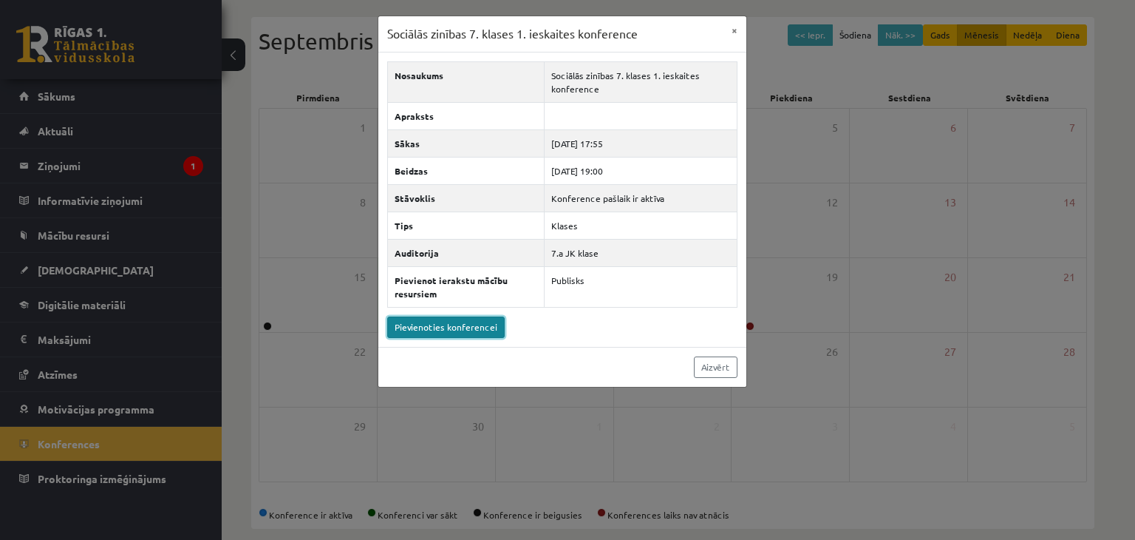  Describe the element at coordinates (466, 286) in the screenshot. I see `th: Pievienot ierakstu mācību resursiem` at that location.